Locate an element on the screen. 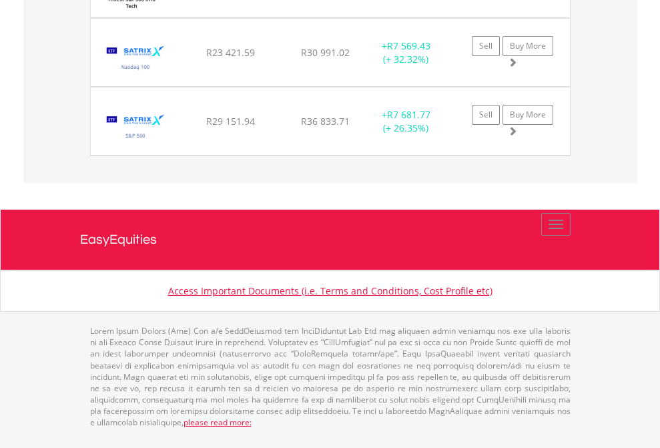  a: EasyEquities is located at coordinates (330, 240).